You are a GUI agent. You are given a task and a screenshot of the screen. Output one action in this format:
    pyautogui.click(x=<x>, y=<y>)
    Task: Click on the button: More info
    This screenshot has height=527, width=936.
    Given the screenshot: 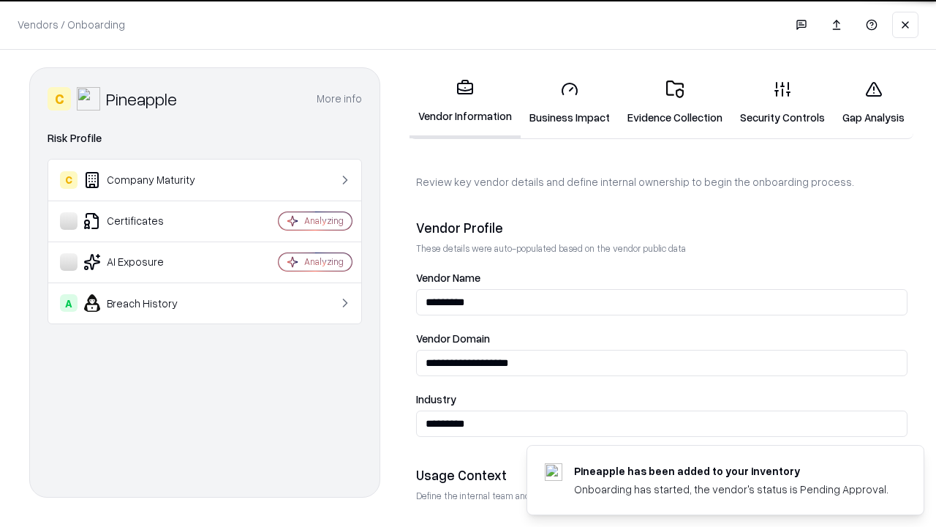 What is the action you would take?
    pyautogui.click(x=339, y=99)
    